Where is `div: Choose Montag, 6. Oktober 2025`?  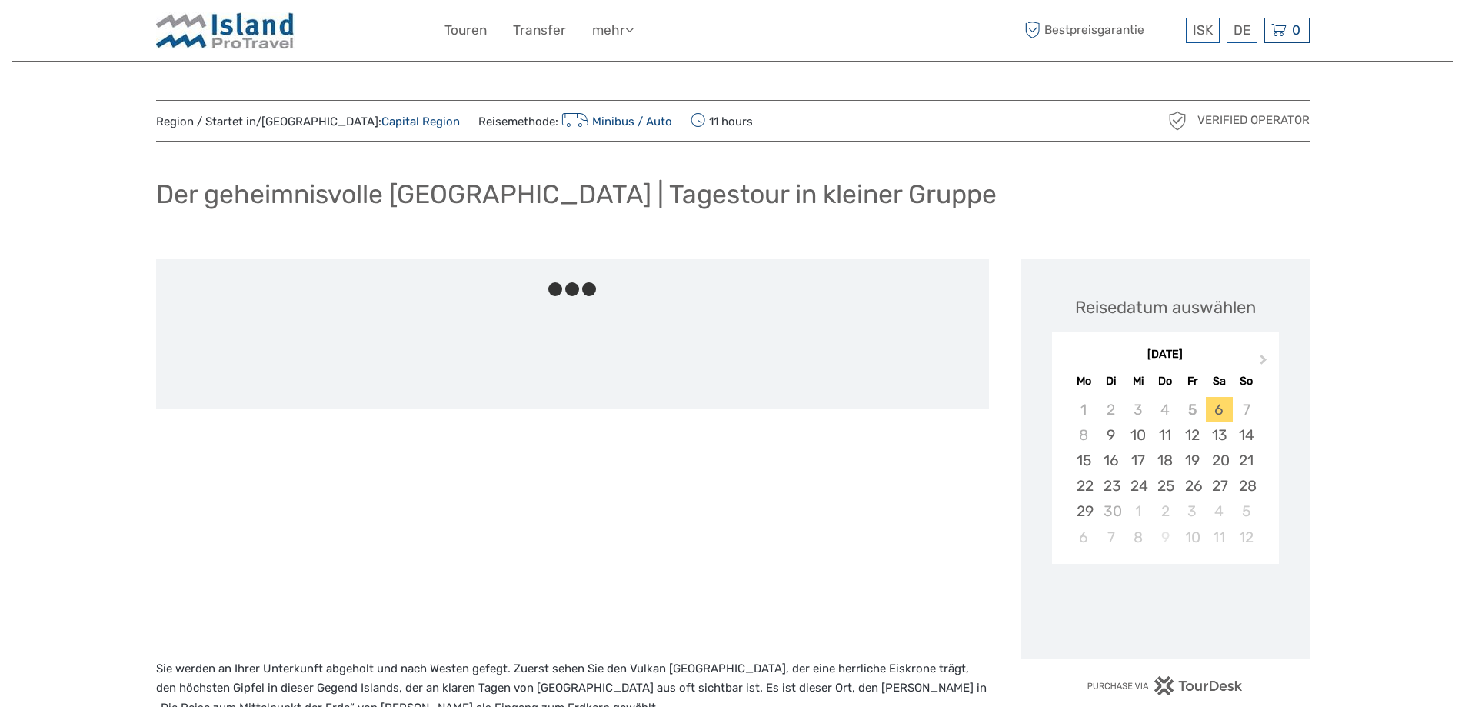
div: Choose Montag, 6. Oktober 2025 is located at coordinates (1083, 537).